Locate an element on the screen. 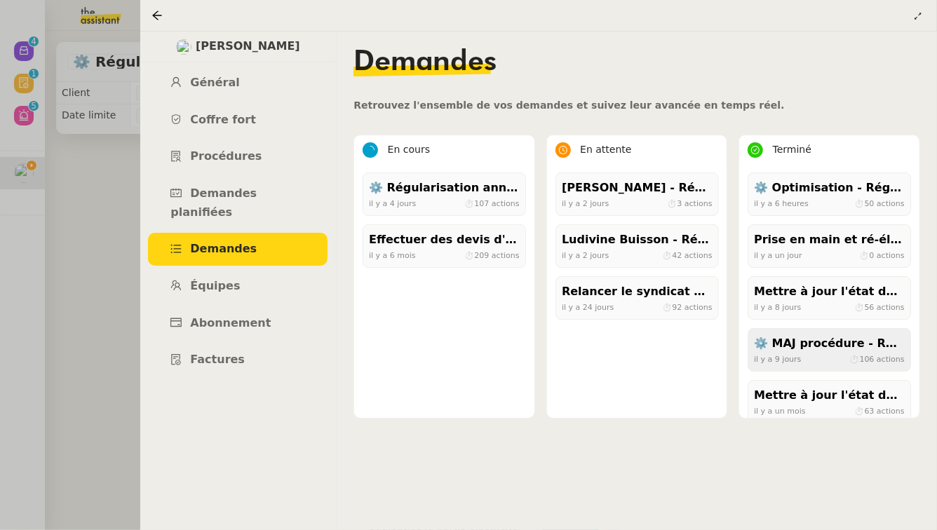  span: 63 is located at coordinates (869, 410).